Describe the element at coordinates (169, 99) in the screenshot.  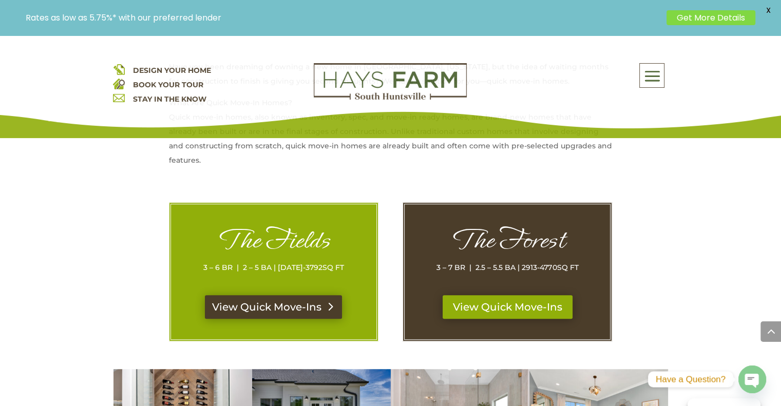
I see `a: STAY IN THE KNOW` at that location.